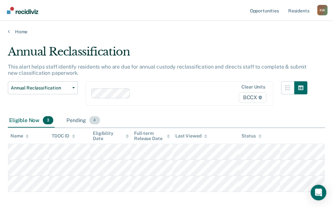 This screenshot has height=207, width=333. What do you see at coordinates (251, 136) in the screenshot?
I see `div: Status` at bounding box center [251, 136].